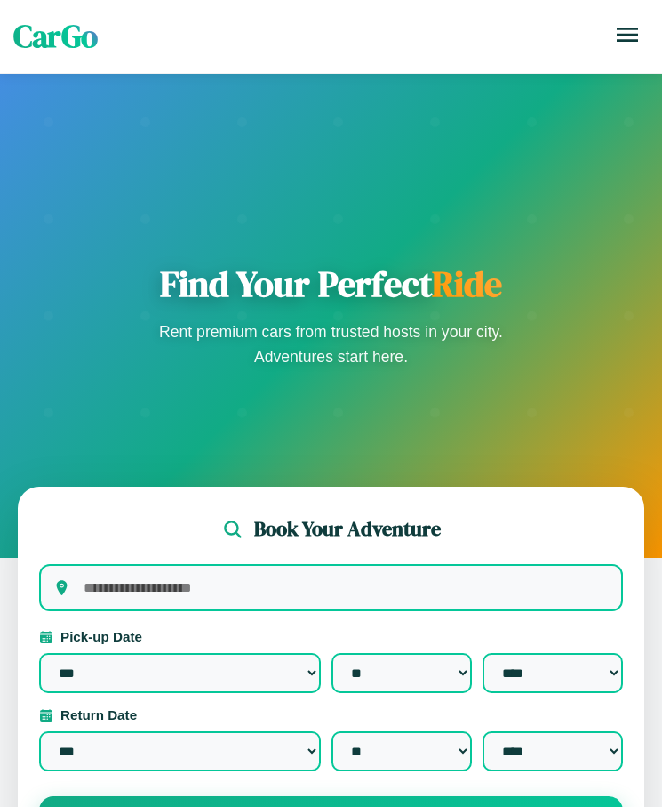  What do you see at coordinates (332, 284) in the screenshot?
I see `h1: Find Your Perfect` at bounding box center [332, 284].